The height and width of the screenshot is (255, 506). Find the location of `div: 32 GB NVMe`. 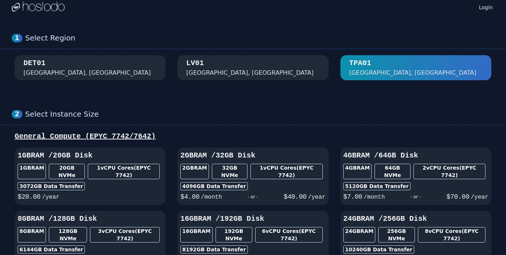

div: 32 GB NVMe is located at coordinates (230, 171).